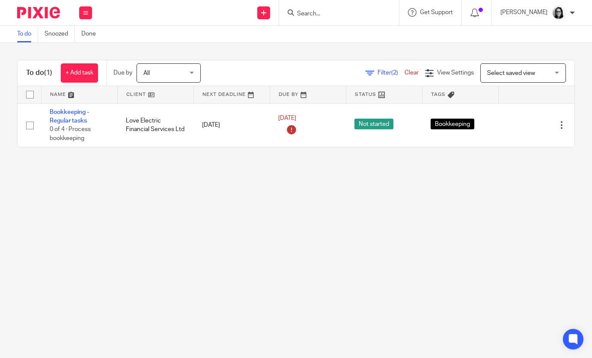  I want to click on a: Snoozed, so click(60, 34).